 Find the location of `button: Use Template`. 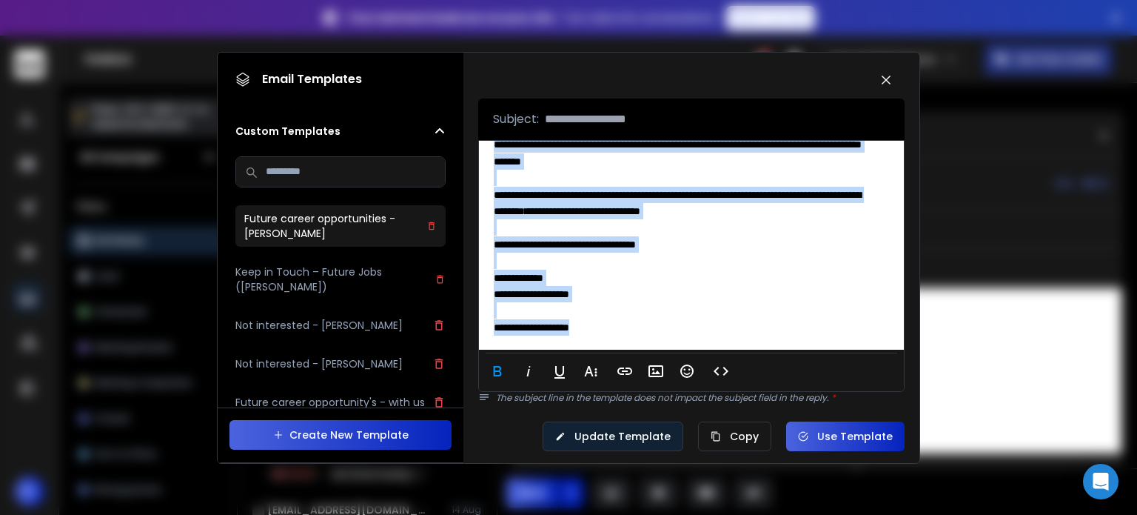

button: Use Template is located at coordinates (846, 436).